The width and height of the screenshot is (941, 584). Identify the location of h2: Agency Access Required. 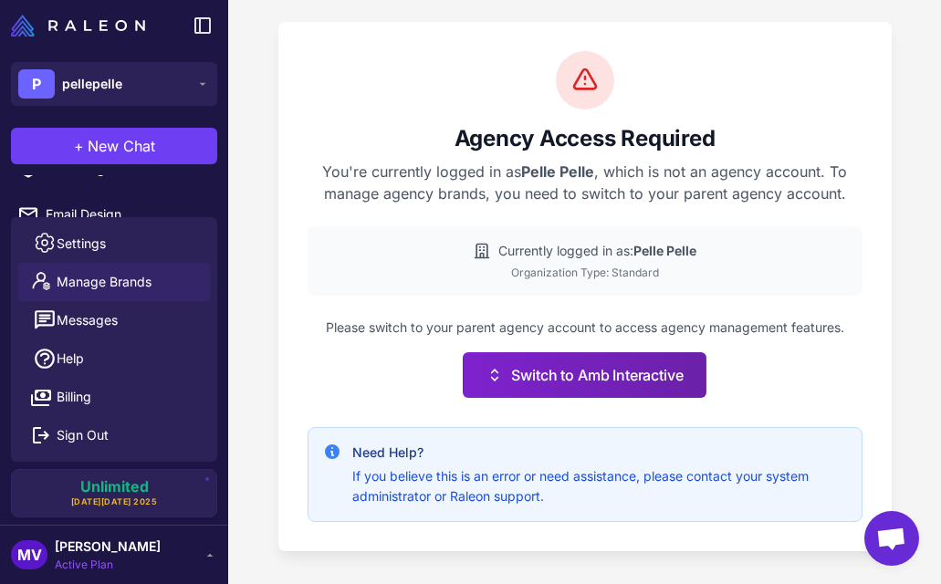
(585, 139).